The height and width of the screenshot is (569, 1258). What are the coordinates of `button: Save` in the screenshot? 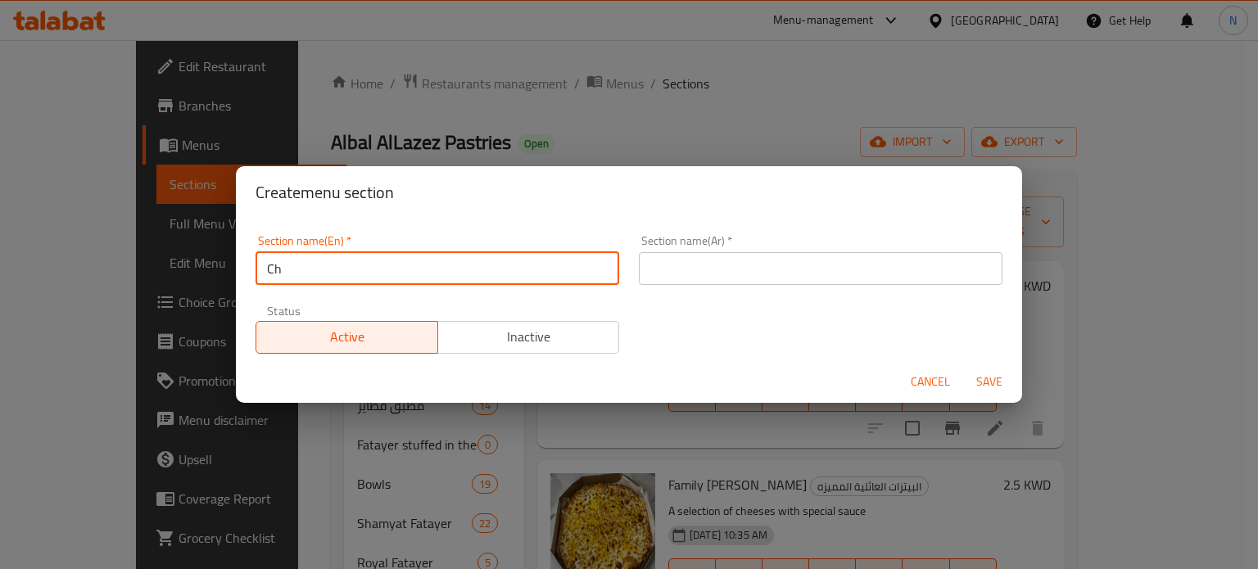 It's located at (989, 382).